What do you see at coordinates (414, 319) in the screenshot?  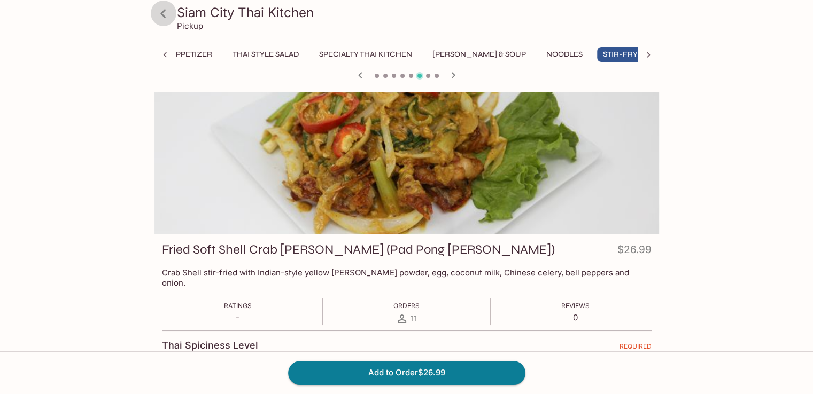 I see `span: 11` at bounding box center [414, 319].